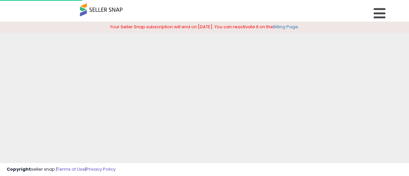  What do you see at coordinates (19, 169) in the screenshot?
I see `strong: Copyright` at bounding box center [19, 169].